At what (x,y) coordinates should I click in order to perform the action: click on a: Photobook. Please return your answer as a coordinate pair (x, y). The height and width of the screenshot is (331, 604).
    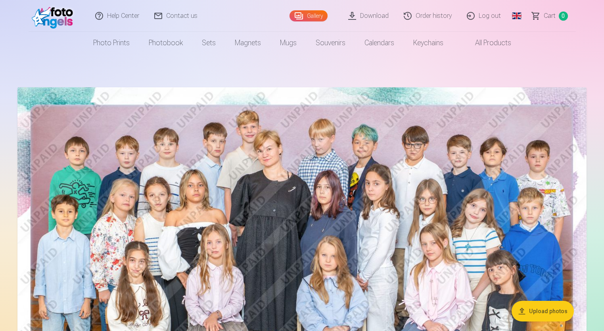
    Looking at the image, I should click on (166, 43).